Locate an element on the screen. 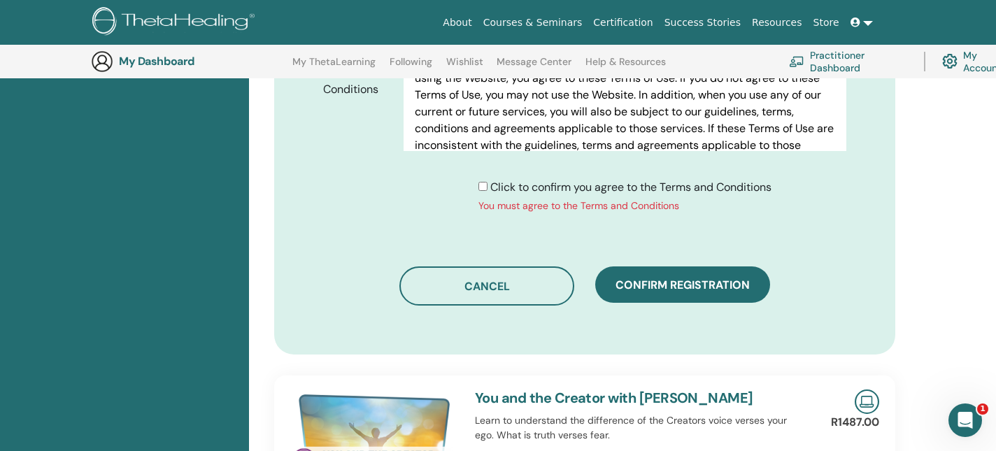 This screenshot has height=451, width=996. a: Courses & Seminars is located at coordinates (533, 22).